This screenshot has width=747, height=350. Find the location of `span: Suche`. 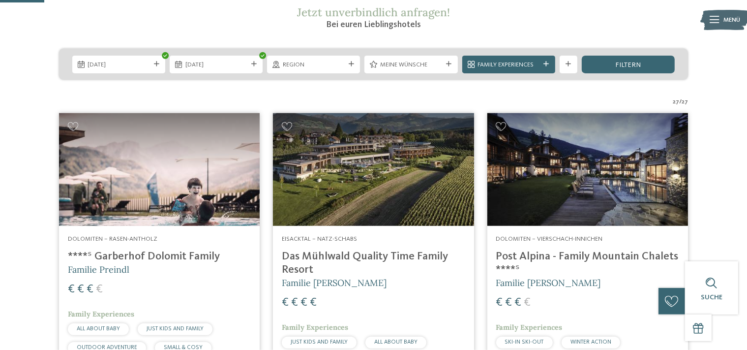

span: Suche is located at coordinates (712, 297).